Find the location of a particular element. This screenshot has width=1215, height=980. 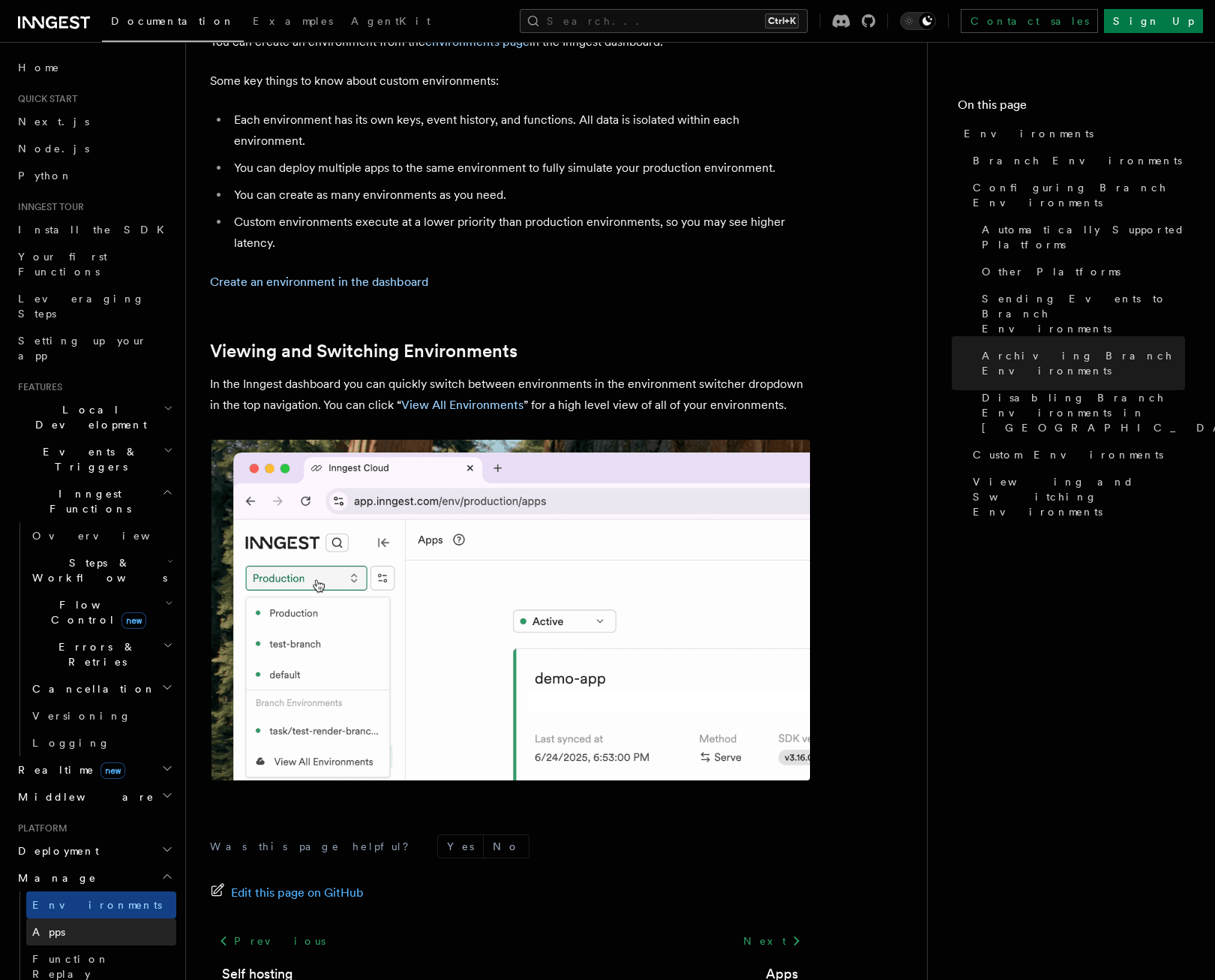

button: Errors & Retries is located at coordinates (101, 655).